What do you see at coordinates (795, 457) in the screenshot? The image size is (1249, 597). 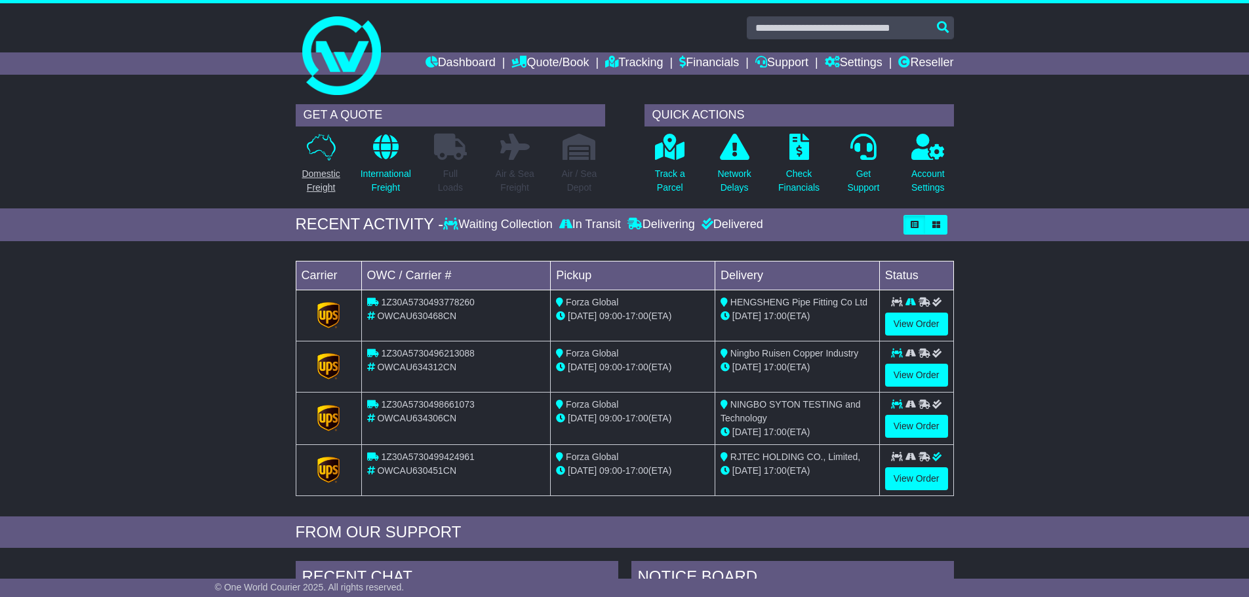 I see `span: RJTEC HOLDING CO., Limited,` at bounding box center [795, 457].